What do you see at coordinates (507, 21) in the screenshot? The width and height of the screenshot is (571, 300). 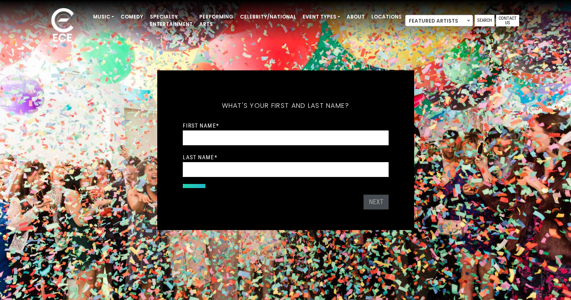 I see `a: Contact Us` at bounding box center [507, 21].